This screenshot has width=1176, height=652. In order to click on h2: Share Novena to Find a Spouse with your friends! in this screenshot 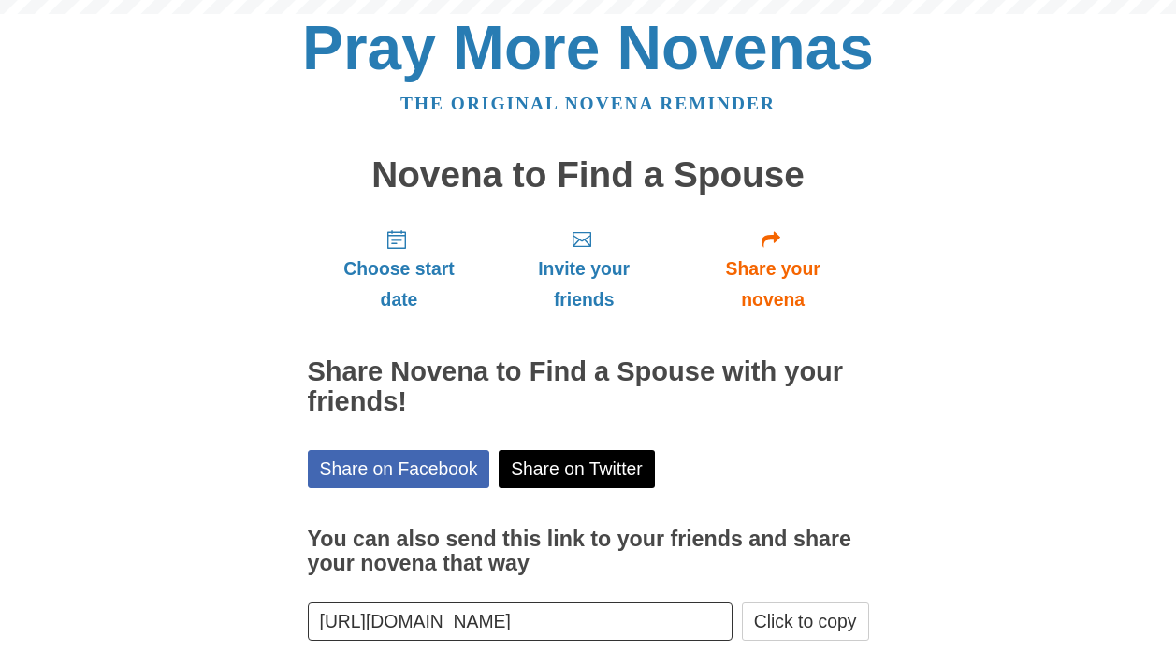, I will do `click(589, 387)`.